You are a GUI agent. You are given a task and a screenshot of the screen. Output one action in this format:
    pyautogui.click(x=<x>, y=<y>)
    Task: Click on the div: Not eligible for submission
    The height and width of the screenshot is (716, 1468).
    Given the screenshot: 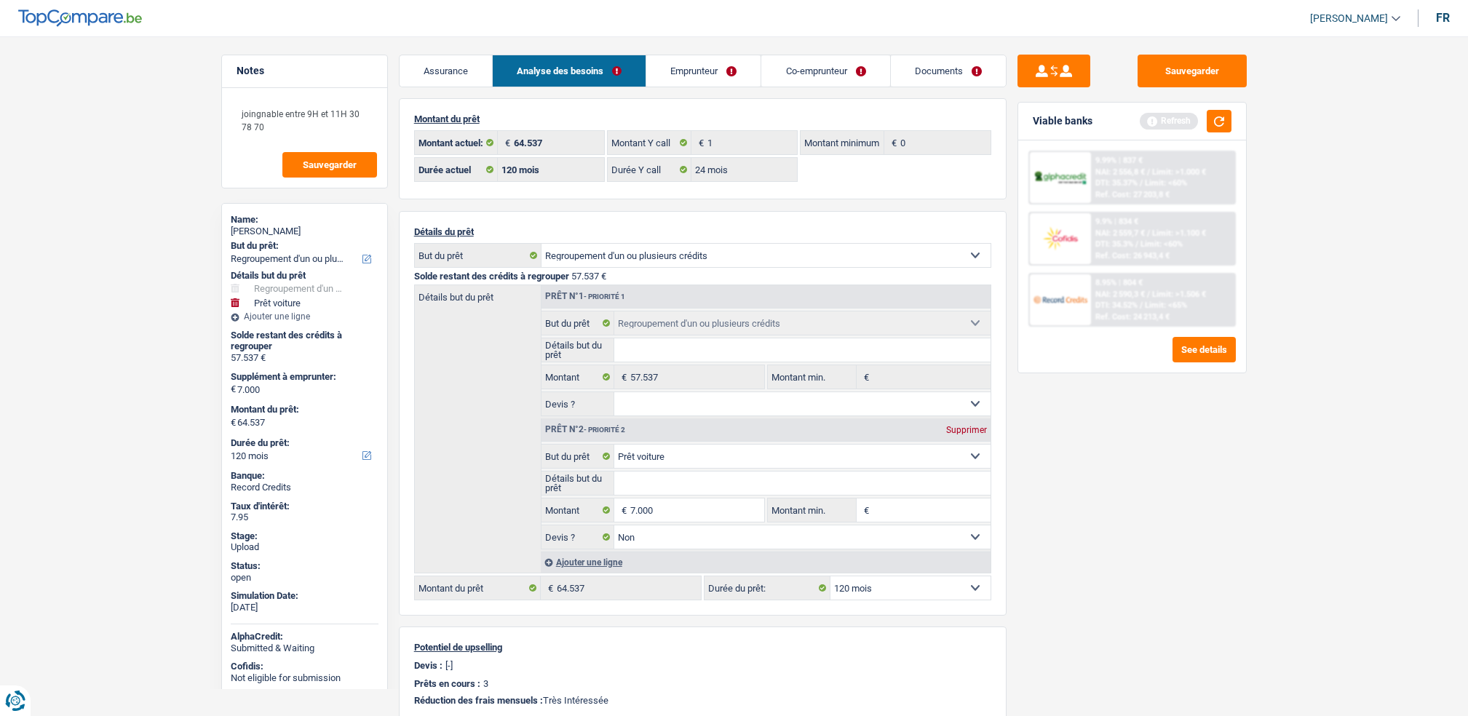 What is the action you would take?
    pyautogui.click(x=304, y=678)
    